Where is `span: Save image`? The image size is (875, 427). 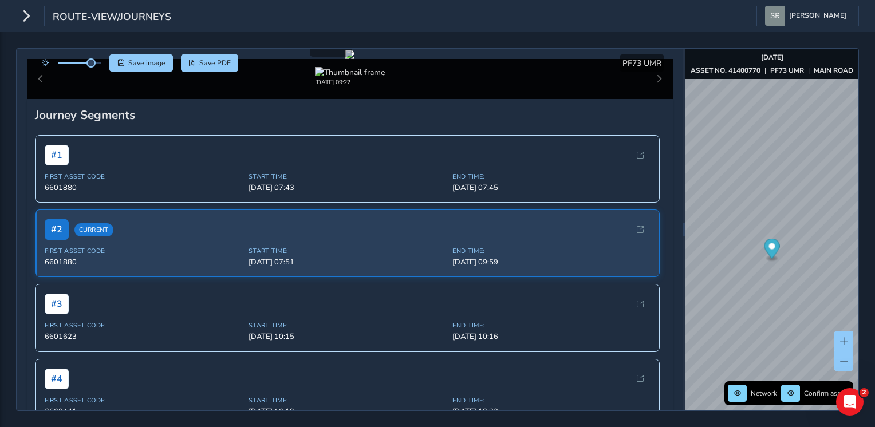 span: Save image is located at coordinates (147, 63).